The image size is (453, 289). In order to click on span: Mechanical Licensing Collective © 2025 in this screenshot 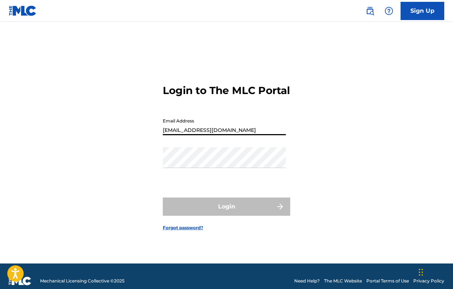, I will do `click(82, 281)`.